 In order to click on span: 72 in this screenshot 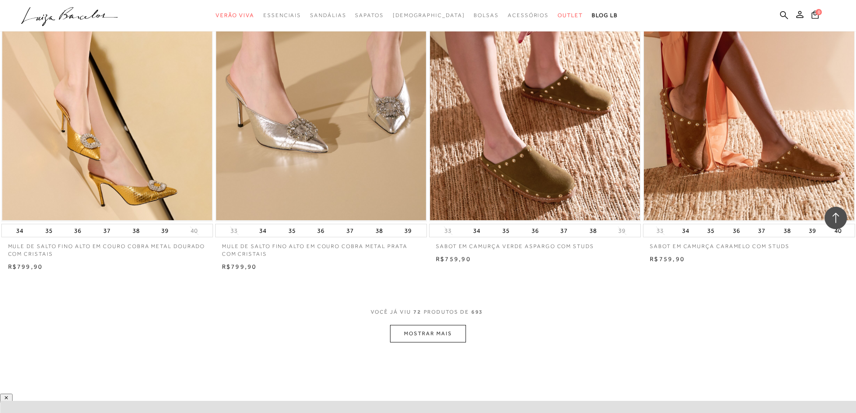, I will do `click(417, 316)`.